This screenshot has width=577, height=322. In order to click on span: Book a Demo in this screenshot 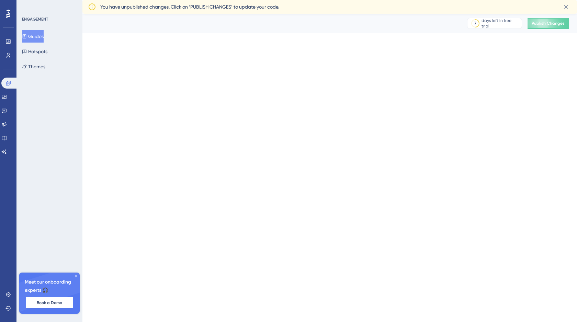, I will do `click(49, 303)`.